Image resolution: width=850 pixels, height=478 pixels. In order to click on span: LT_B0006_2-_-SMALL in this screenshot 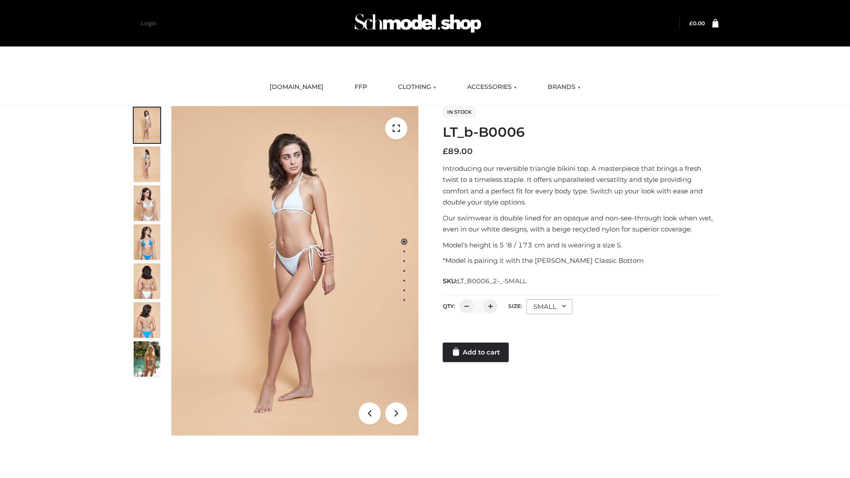, I will do `click(492, 281)`.